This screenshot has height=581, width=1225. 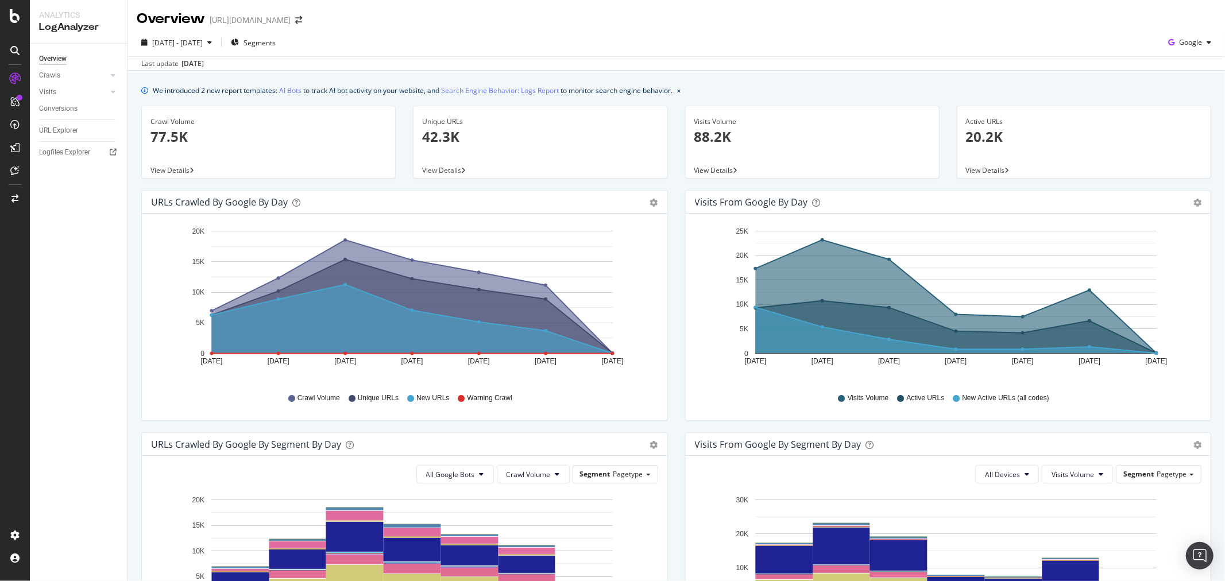 I want to click on div: Visits from Google by day, so click(x=751, y=202).